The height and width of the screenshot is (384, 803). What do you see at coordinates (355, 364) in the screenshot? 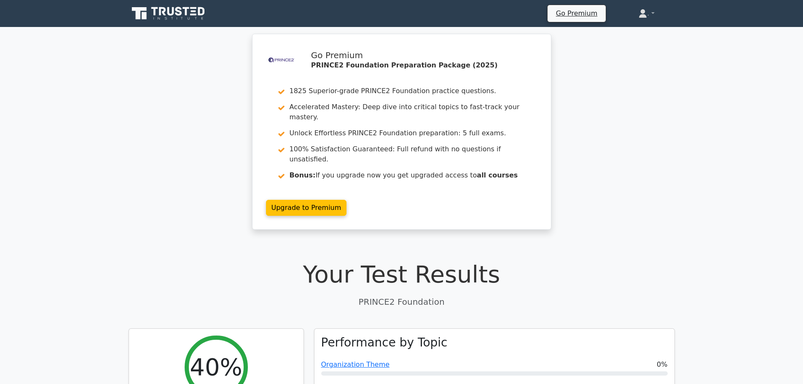
I see `a: Organization Theme` at bounding box center [355, 364].